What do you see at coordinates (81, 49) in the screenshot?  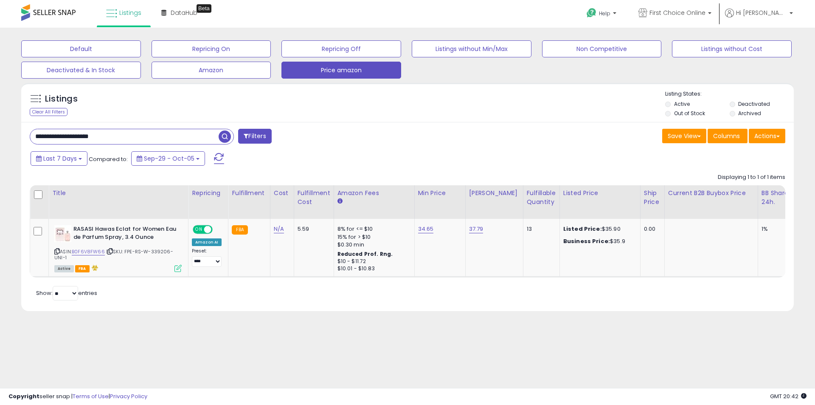 I see `button: Default` at bounding box center [81, 49].